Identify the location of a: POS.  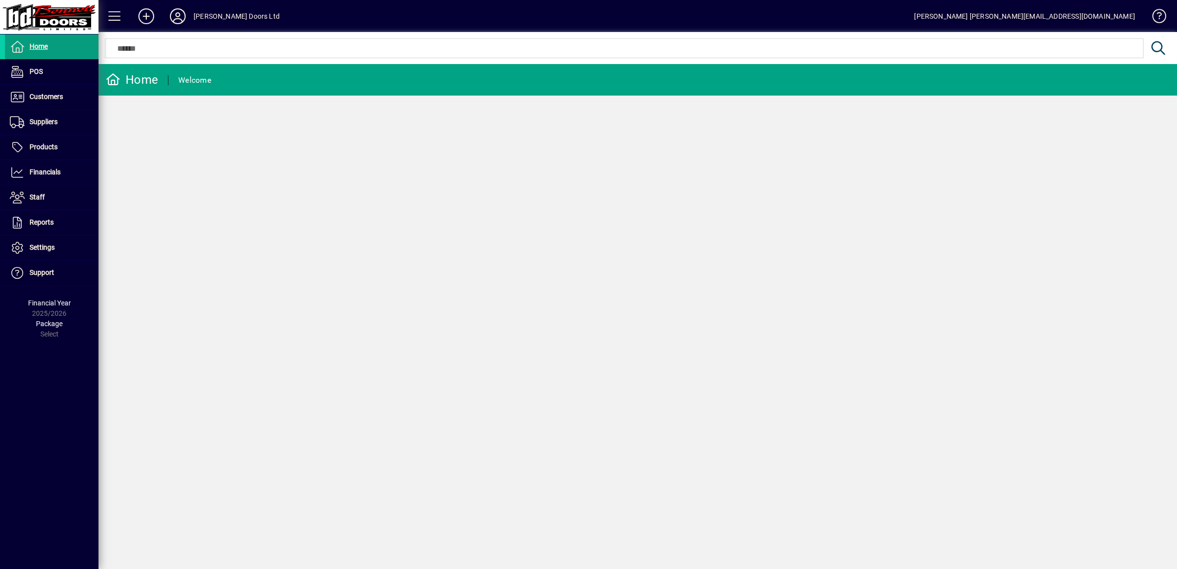
(52, 72).